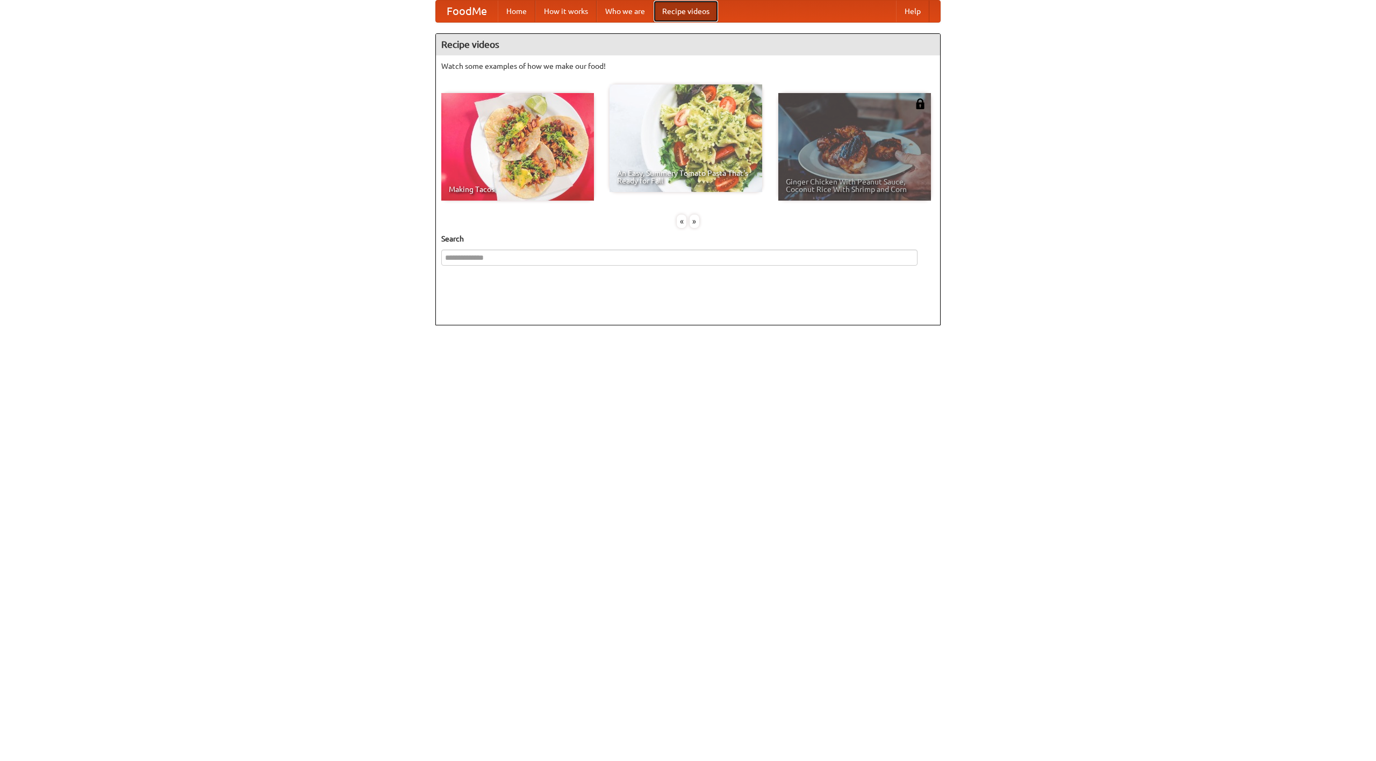  What do you see at coordinates (688, 239) in the screenshot?
I see `h5: Search` at bounding box center [688, 239].